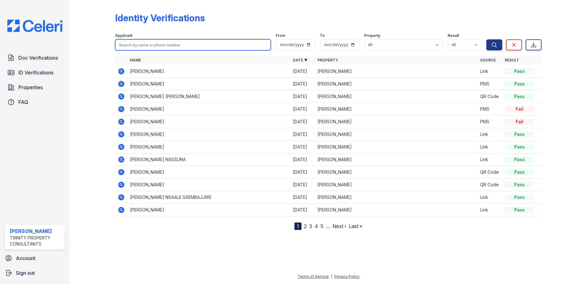  What do you see at coordinates (453, 36) in the screenshot?
I see `label: Result` at bounding box center [453, 36].